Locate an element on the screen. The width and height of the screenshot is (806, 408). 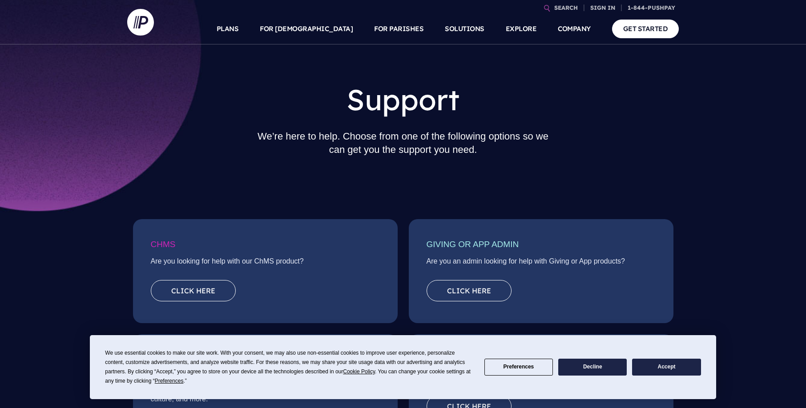
span: Preferences is located at coordinates (169, 381).